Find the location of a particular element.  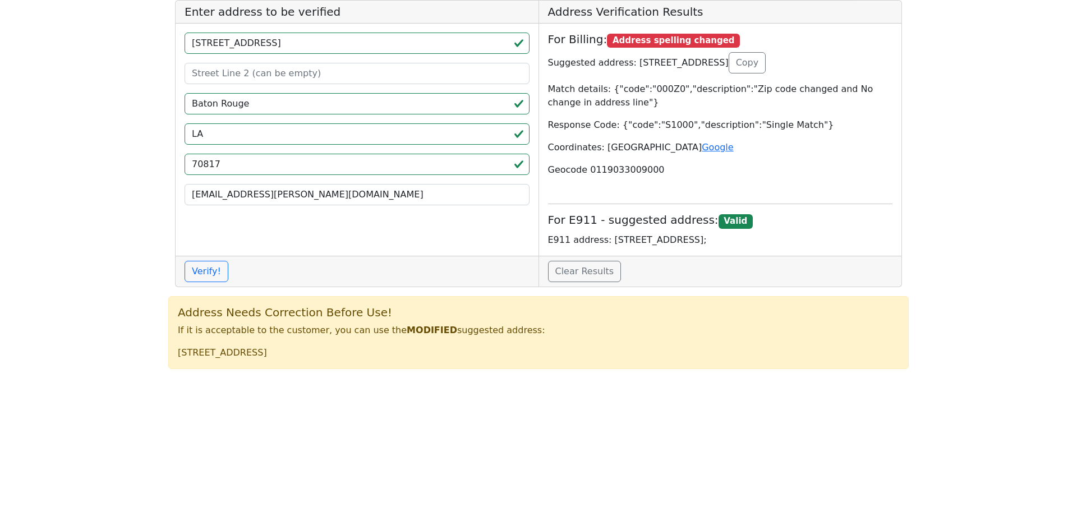

button: Copy is located at coordinates (747, 63).